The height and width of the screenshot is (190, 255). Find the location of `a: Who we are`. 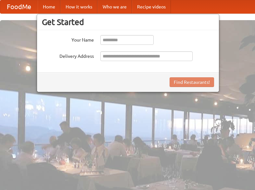

a: Who we are is located at coordinates (115, 7).